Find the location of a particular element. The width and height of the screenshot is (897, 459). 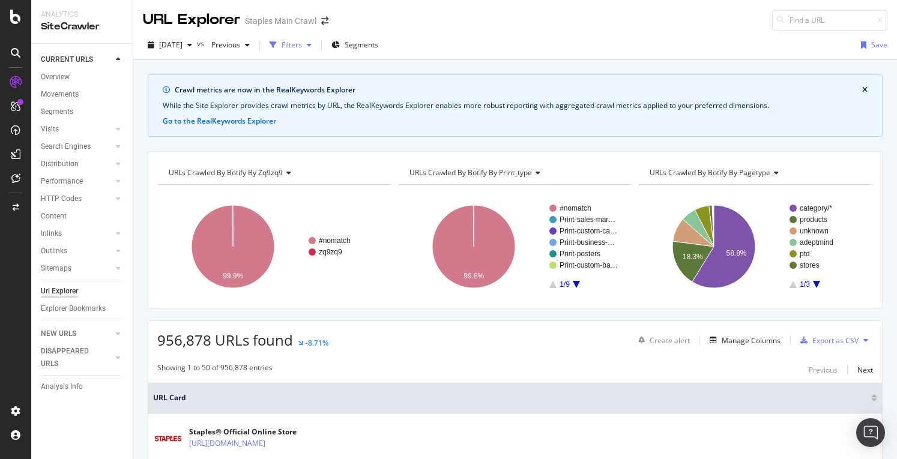

div: -8.71% is located at coordinates (317, 343).